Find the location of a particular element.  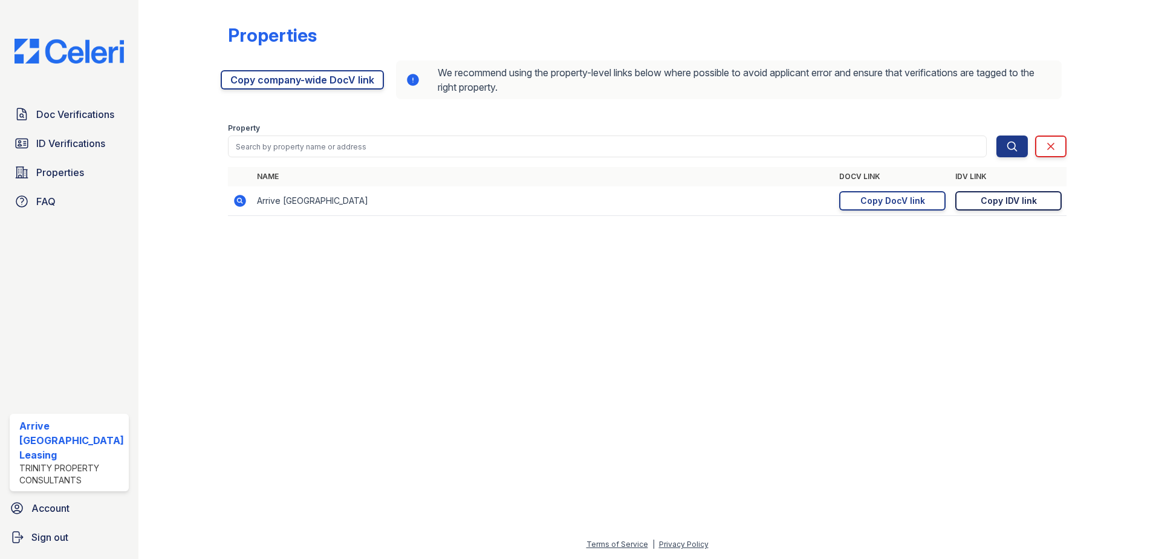

th: DocV Link is located at coordinates (893, 177).